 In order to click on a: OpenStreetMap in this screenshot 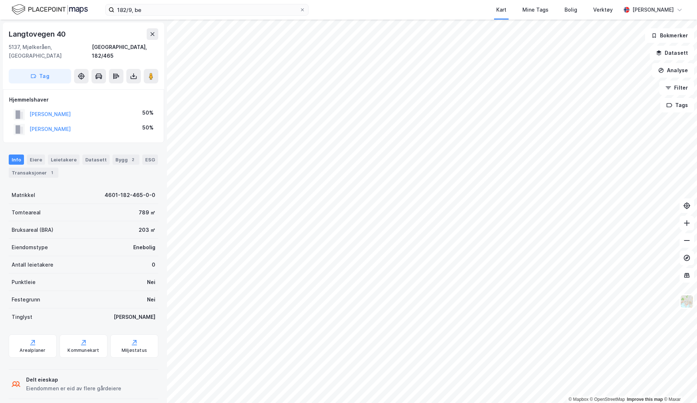, I will do `click(607, 400)`.